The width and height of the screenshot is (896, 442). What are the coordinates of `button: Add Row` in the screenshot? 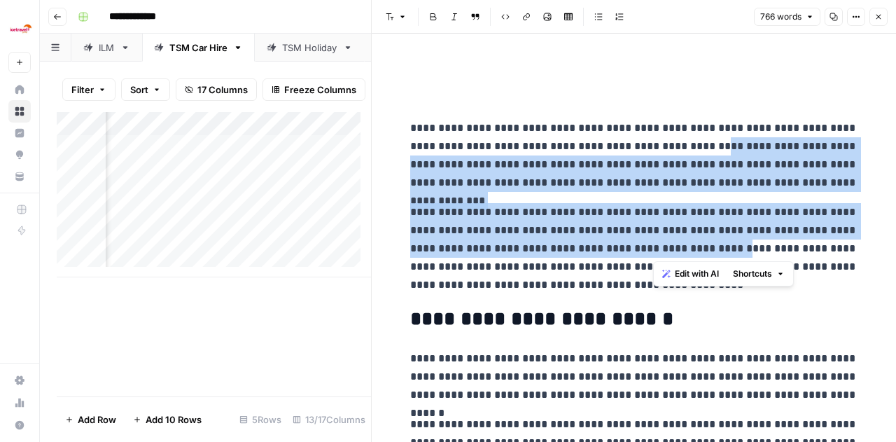 It's located at (90, 419).